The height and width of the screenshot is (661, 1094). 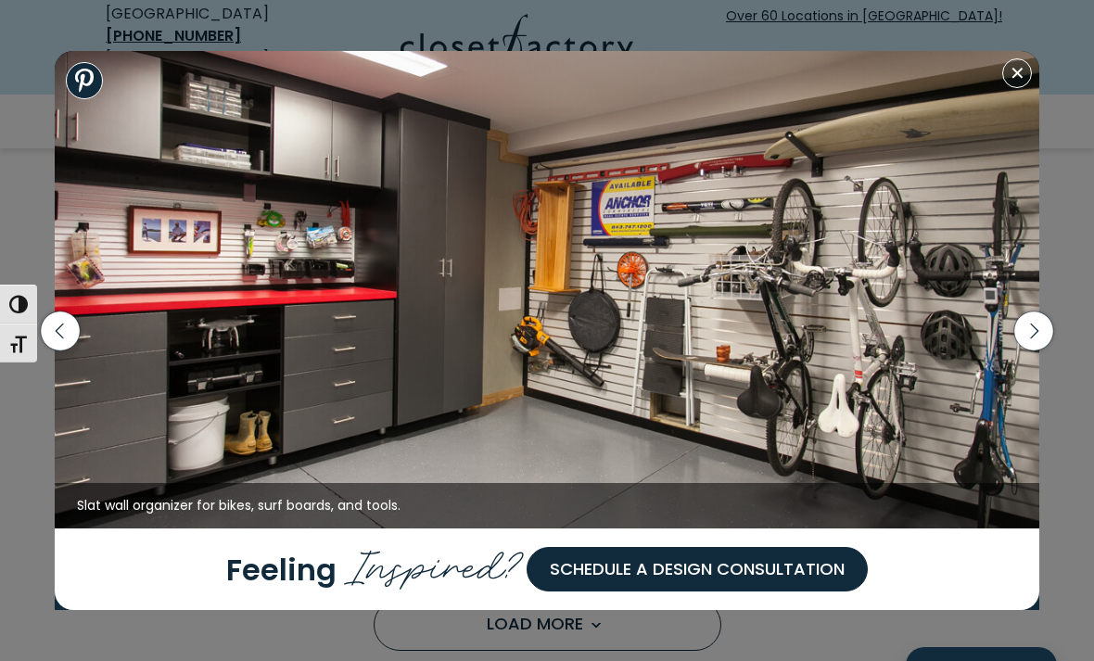 I want to click on button: Close modal, so click(x=1017, y=73).